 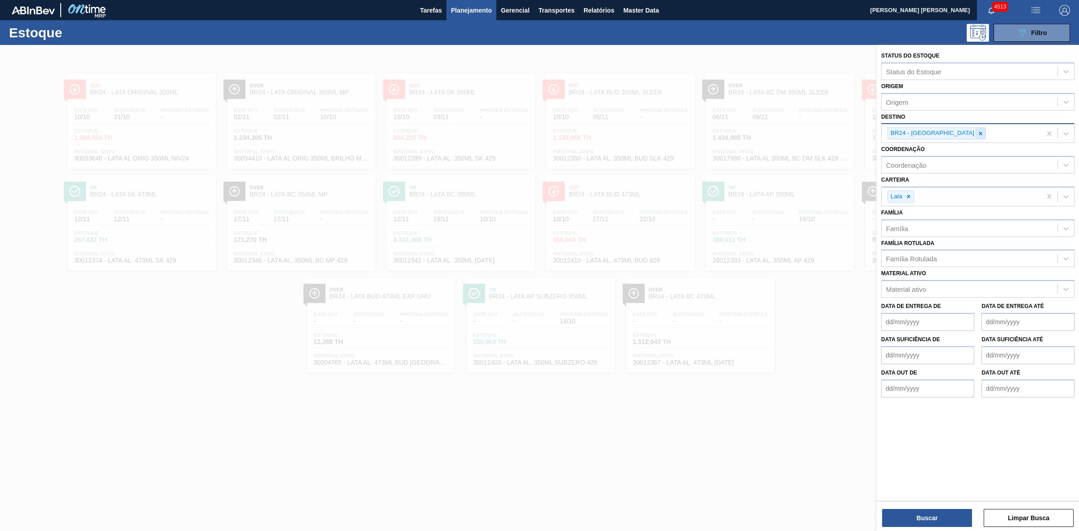 What do you see at coordinates (1012, 339) in the screenshot?
I see `label: Data suficiência até` at bounding box center [1012, 339].